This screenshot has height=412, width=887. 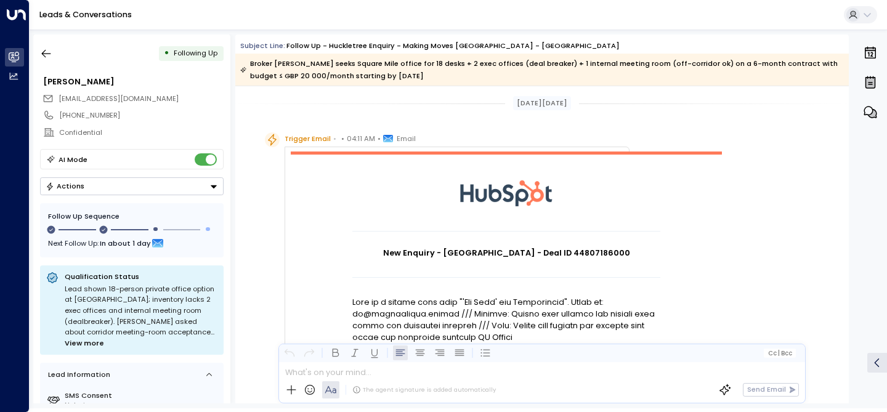 I want to click on a: Leads & Conversations, so click(x=86, y=14).